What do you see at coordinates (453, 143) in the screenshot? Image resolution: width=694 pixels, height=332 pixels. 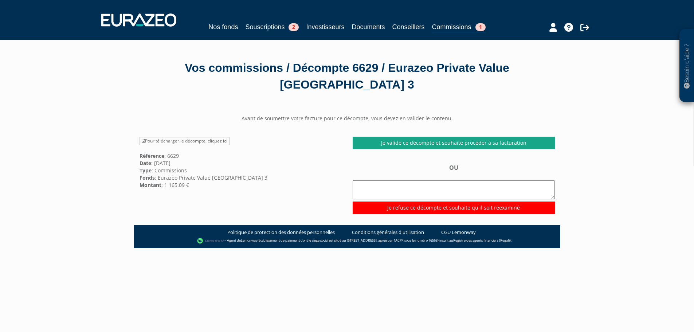 I see `a: Je valide ce décompte et souhaite procéder à sa facturation` at bounding box center [453, 143].